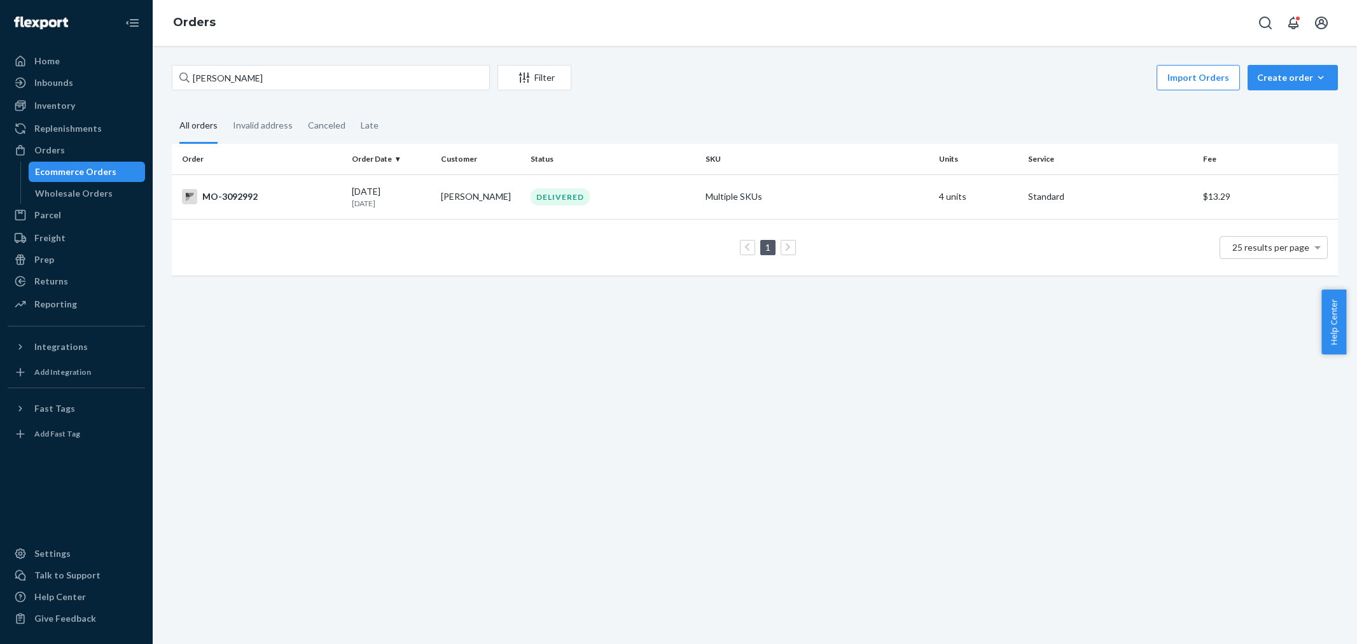 This screenshot has width=1357, height=644. I want to click on a: Inventory, so click(76, 106).